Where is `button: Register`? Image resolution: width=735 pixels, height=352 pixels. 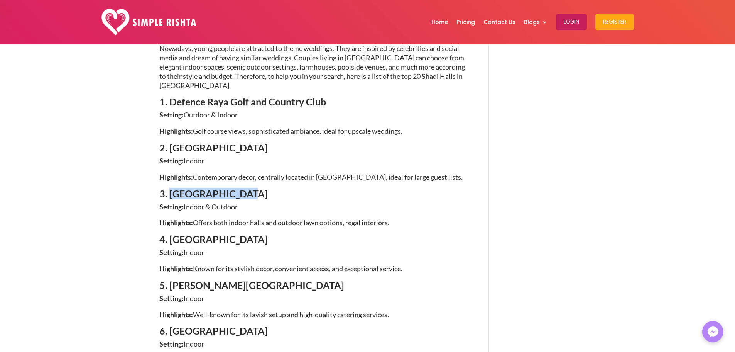
button: Register is located at coordinates (615, 22).